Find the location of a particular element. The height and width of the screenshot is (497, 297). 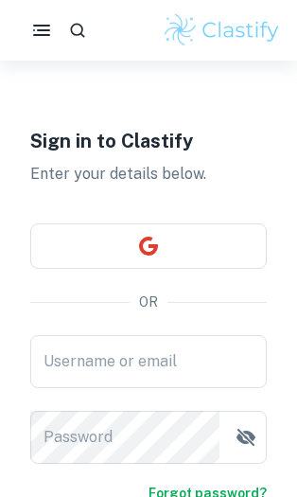

img: Clastify logo is located at coordinates (222, 30).